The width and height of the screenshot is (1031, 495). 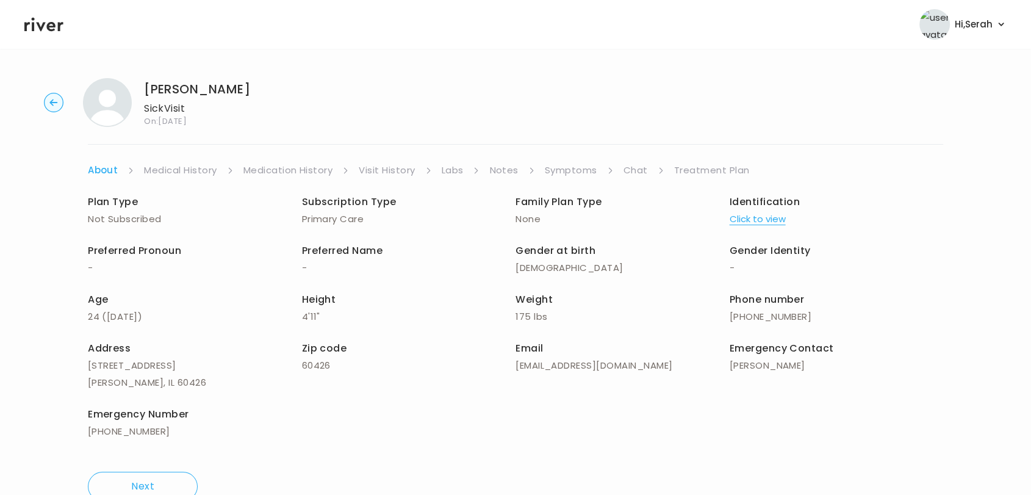 What do you see at coordinates (409, 365) in the screenshot?
I see `p: 60426` at bounding box center [409, 365].